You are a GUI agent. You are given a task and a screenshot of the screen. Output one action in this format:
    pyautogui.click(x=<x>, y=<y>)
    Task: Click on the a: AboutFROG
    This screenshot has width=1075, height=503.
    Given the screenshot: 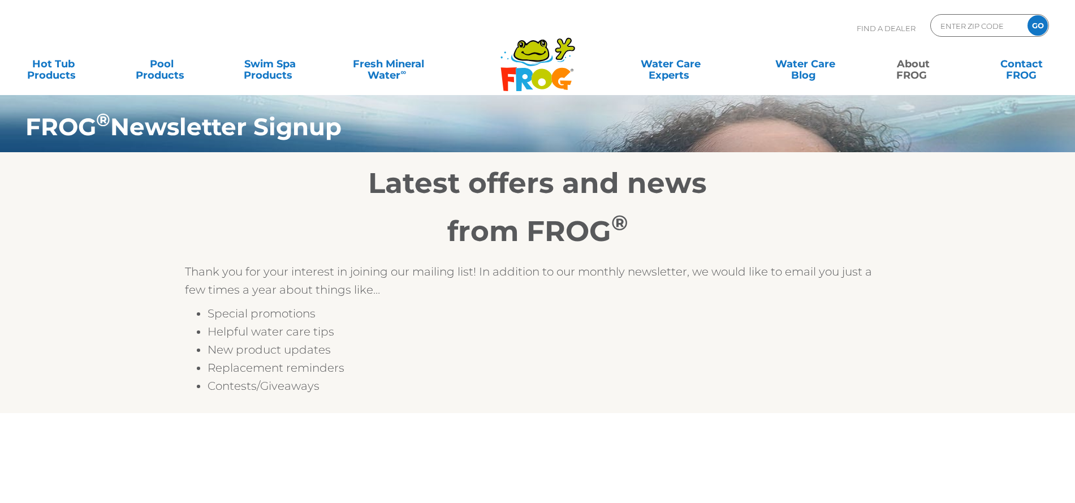 What is the action you would take?
    pyautogui.click(x=913, y=64)
    